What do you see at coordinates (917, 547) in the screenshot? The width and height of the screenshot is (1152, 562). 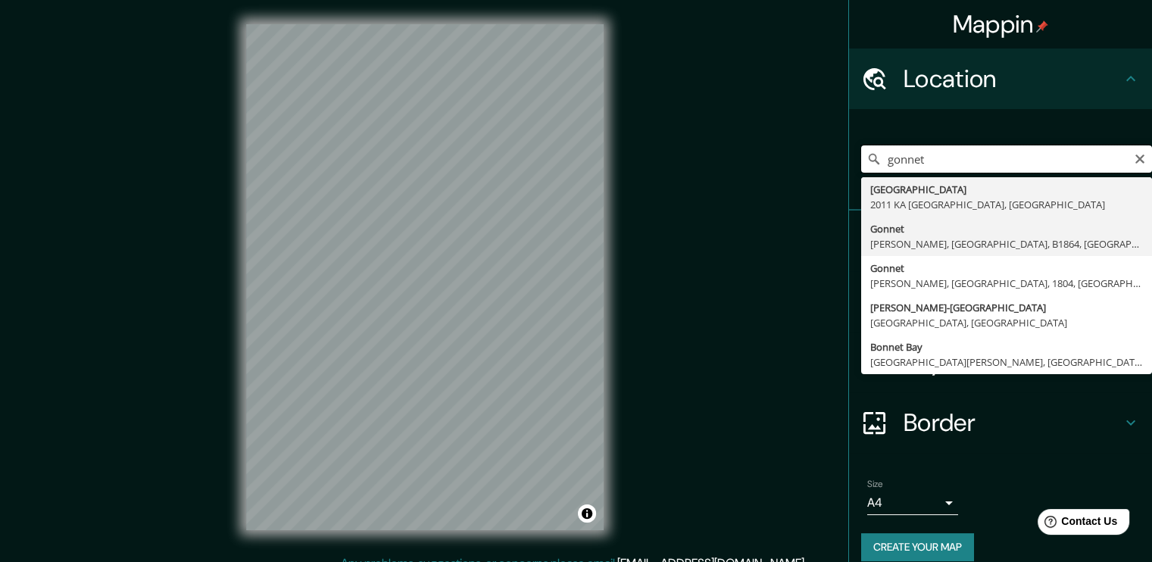 I see `button: Create your map` at bounding box center [917, 547].